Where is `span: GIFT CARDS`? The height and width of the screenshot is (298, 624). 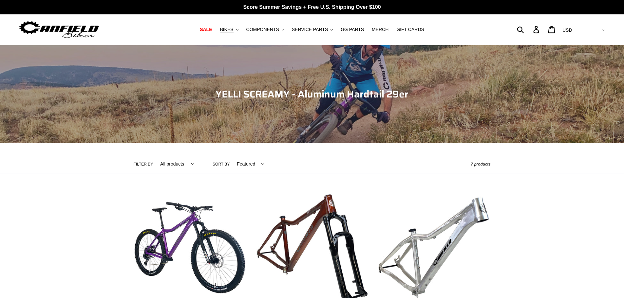
span: GIFT CARDS is located at coordinates (410, 29).